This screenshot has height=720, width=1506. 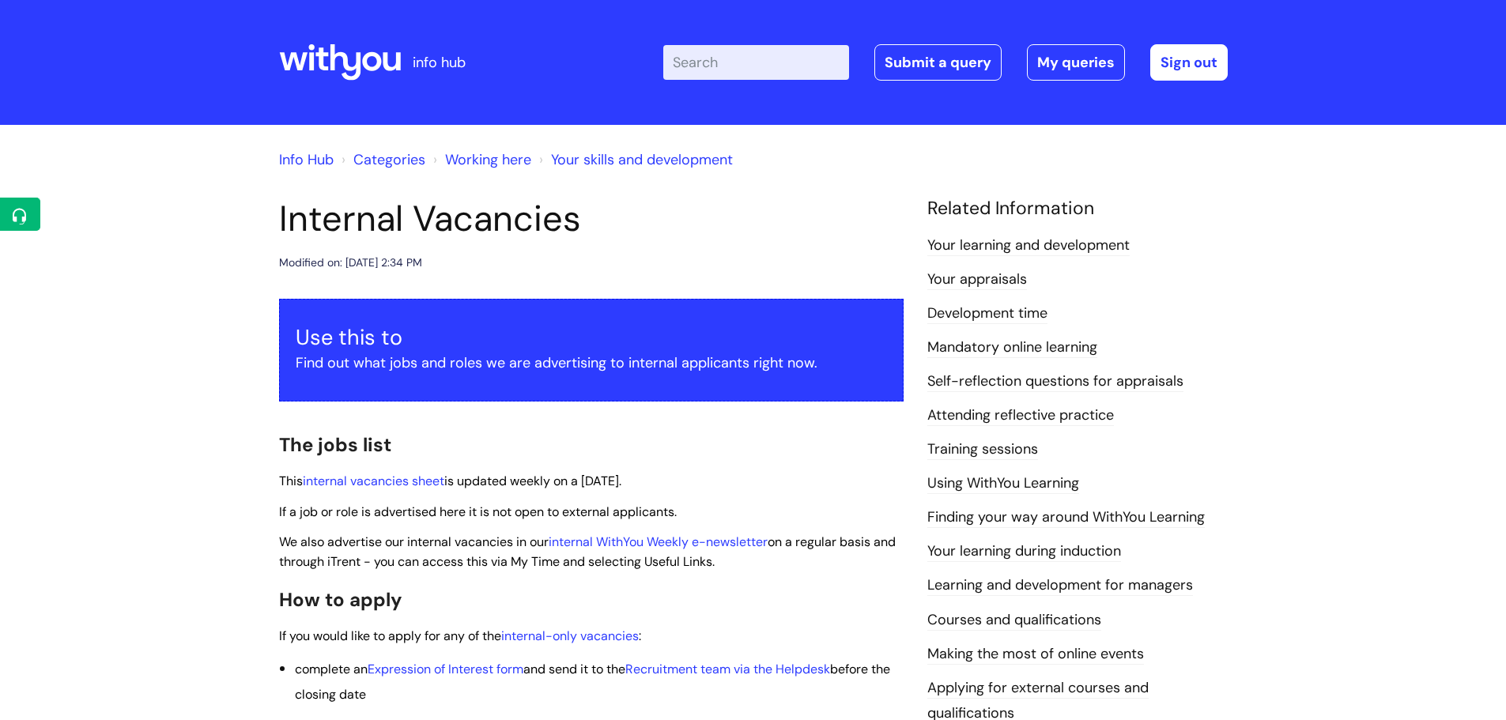 I want to click on a: Mandatory online learning, so click(x=1012, y=348).